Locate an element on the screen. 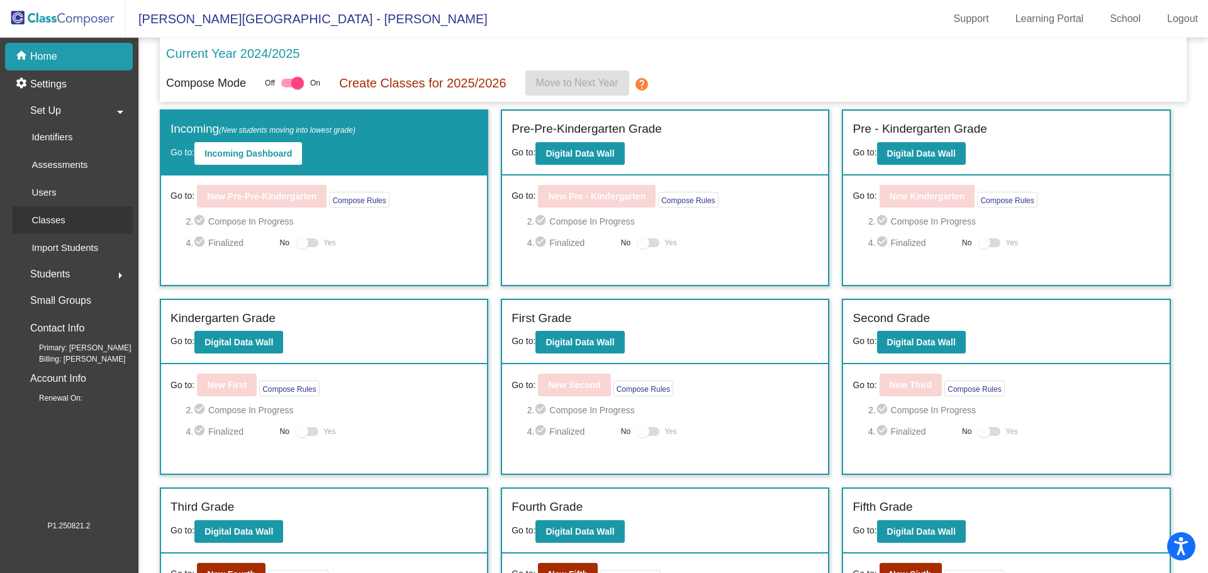 The image size is (1208, 573). span: On is located at coordinates (315, 83).